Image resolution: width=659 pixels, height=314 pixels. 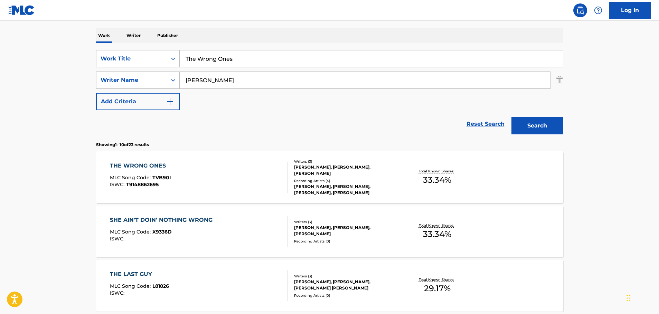 I want to click on div: Chat Widget, so click(x=642, y=298).